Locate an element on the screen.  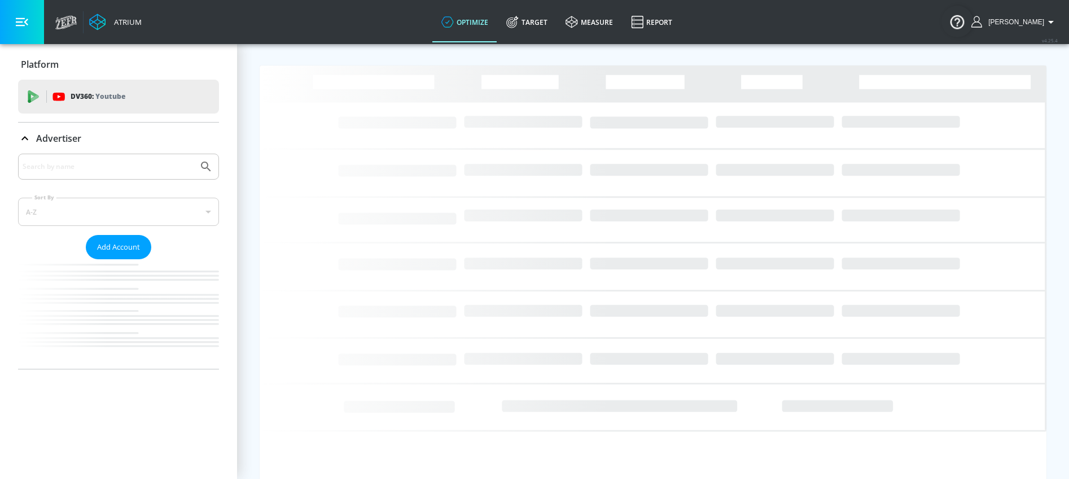
button: Open Resource Center is located at coordinates (957, 21).